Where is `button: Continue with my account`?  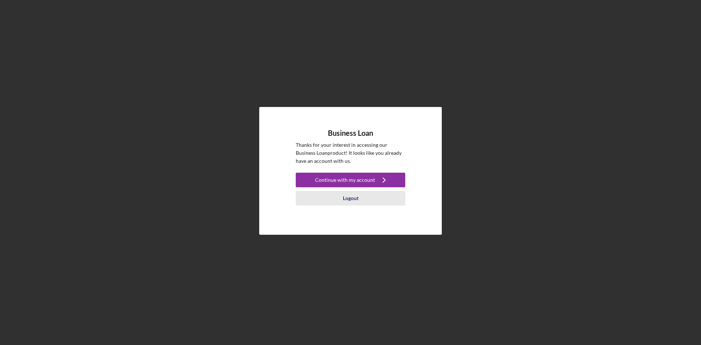
button: Continue with my account is located at coordinates (350, 180).